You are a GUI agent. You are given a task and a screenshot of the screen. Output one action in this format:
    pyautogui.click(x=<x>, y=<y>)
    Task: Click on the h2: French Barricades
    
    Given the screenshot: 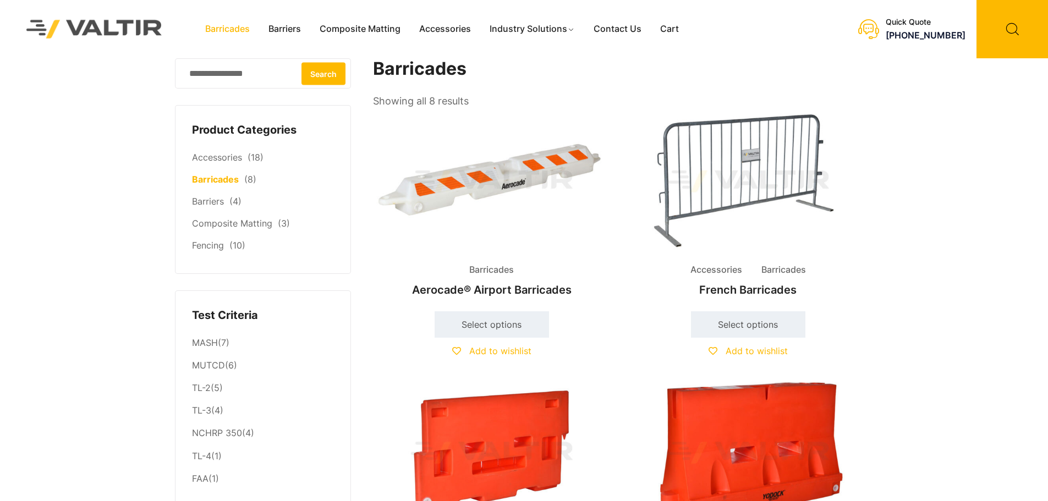 What is the action you would take?
    pyautogui.click(x=748, y=290)
    